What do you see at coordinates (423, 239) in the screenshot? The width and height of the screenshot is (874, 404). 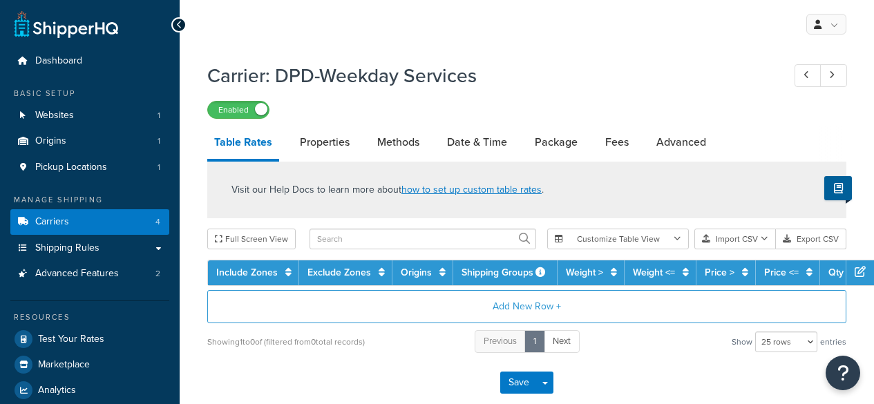 I see `input: Search` at bounding box center [423, 239].